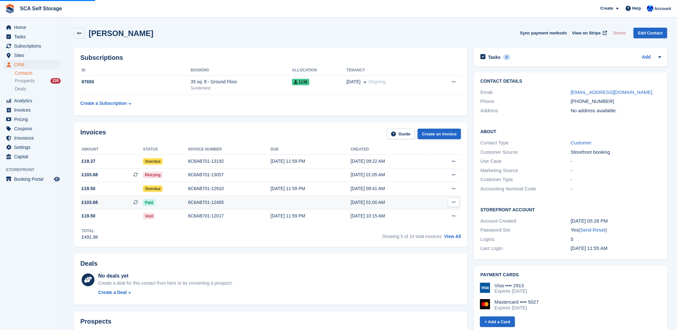  What do you see at coordinates (165, 276) in the screenshot?
I see `div: No deals yet` at bounding box center [165, 276].